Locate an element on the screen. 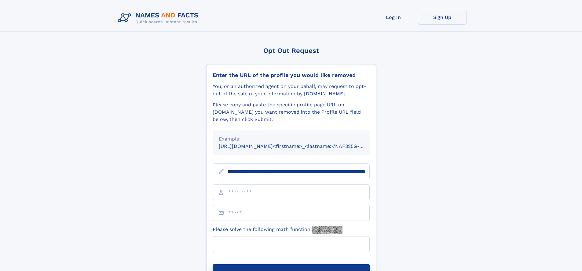 The width and height of the screenshot is (582, 271). label: Please solve the following math function: is located at coordinates (278, 230).